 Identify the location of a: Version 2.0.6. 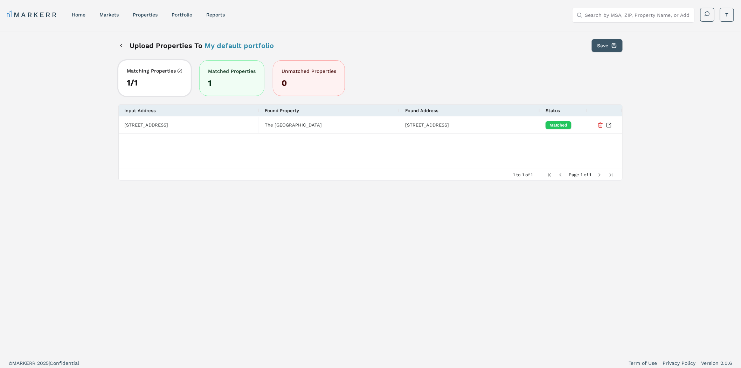
(717, 363).